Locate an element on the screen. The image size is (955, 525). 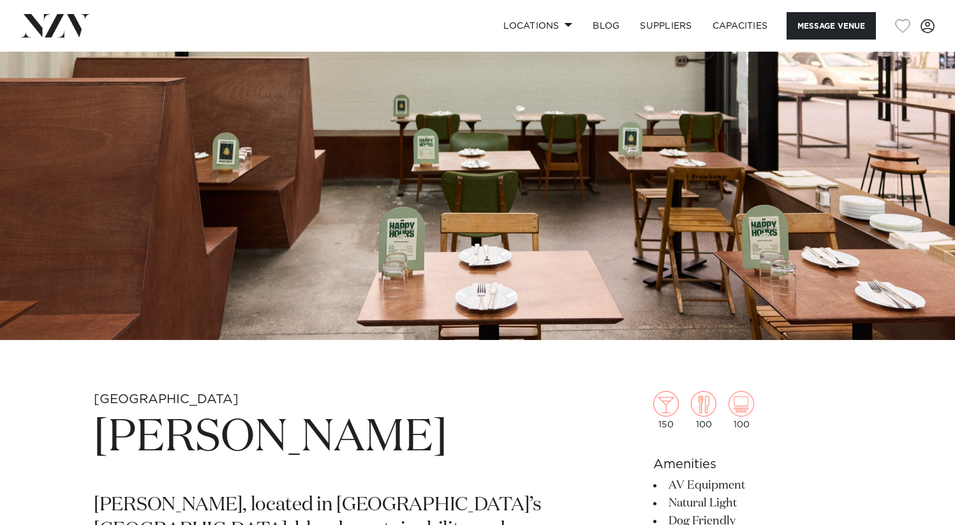
a: SUPPLIERS is located at coordinates (665, 26).